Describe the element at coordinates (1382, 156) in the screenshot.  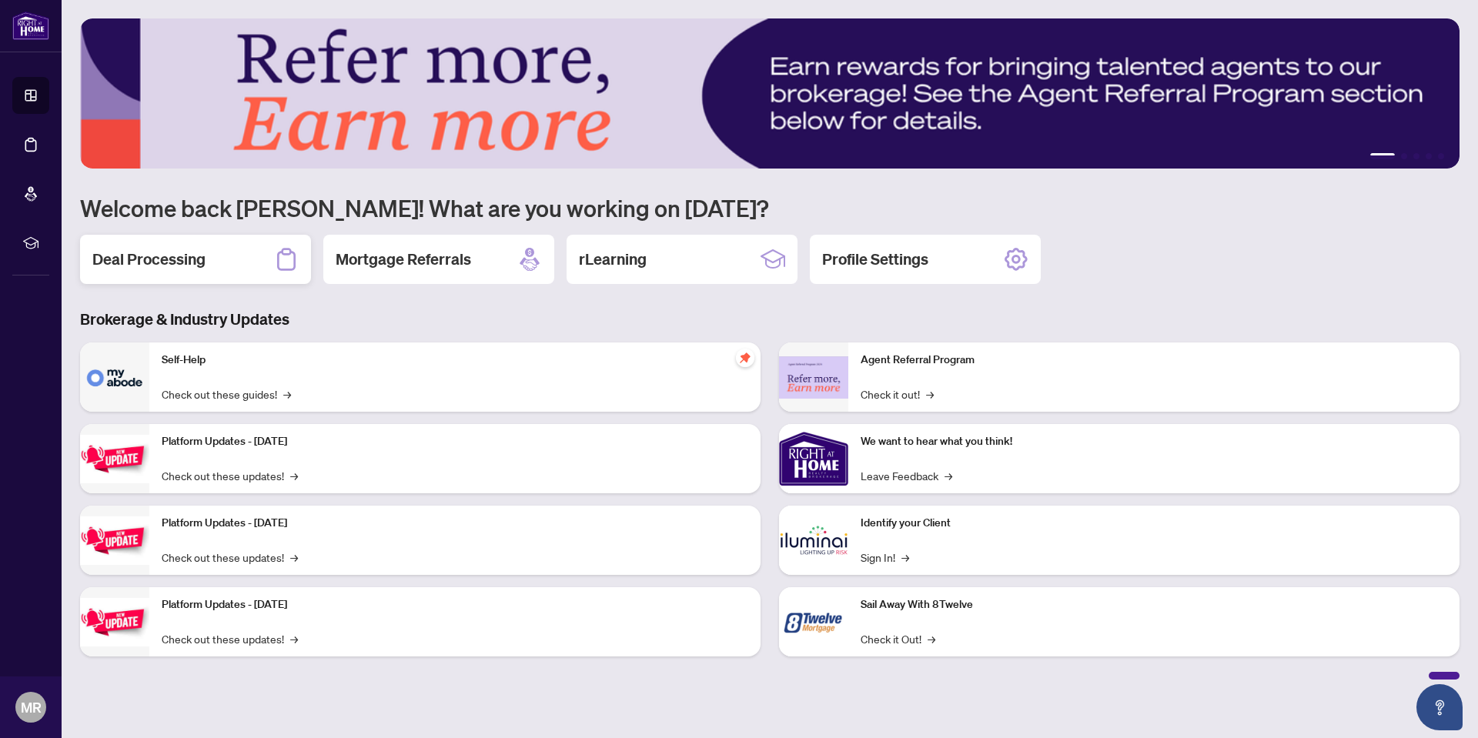
I see `button: 1` at that location.